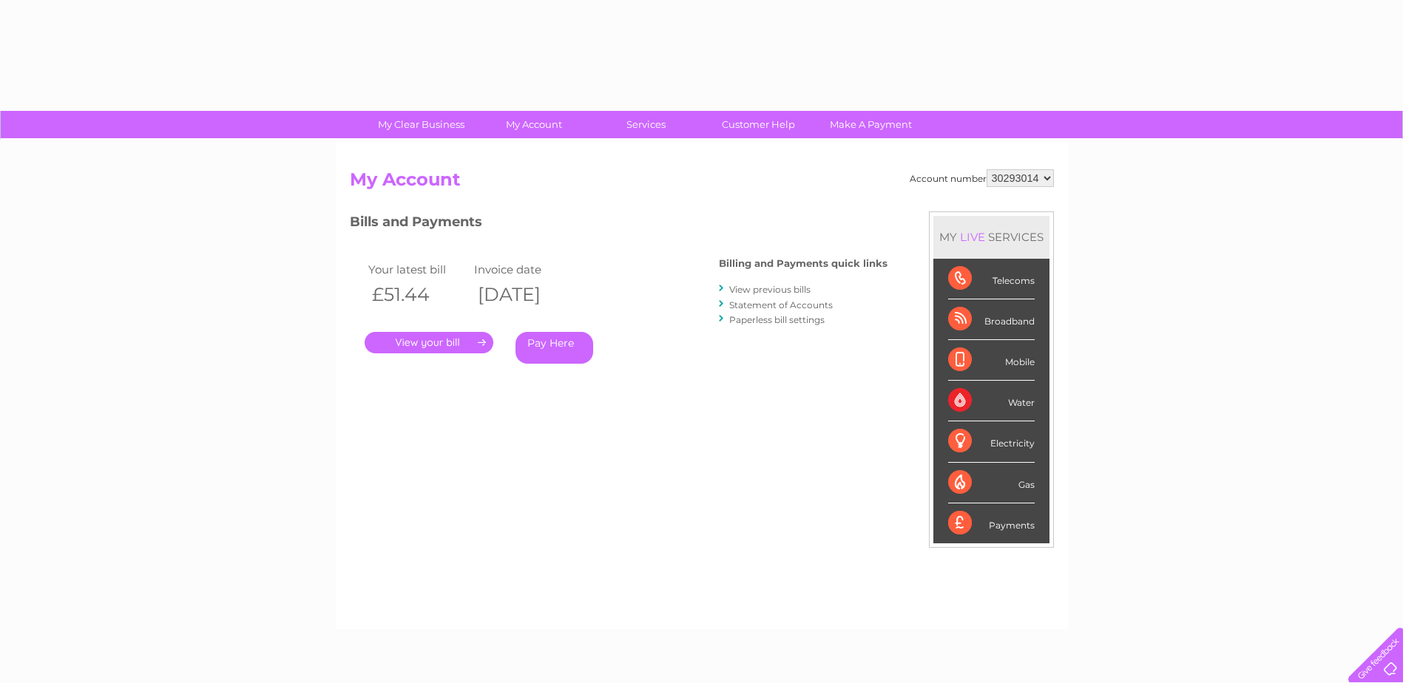 The image size is (1403, 683). What do you see at coordinates (991, 360) in the screenshot?
I see `div: Mobile` at bounding box center [991, 360].